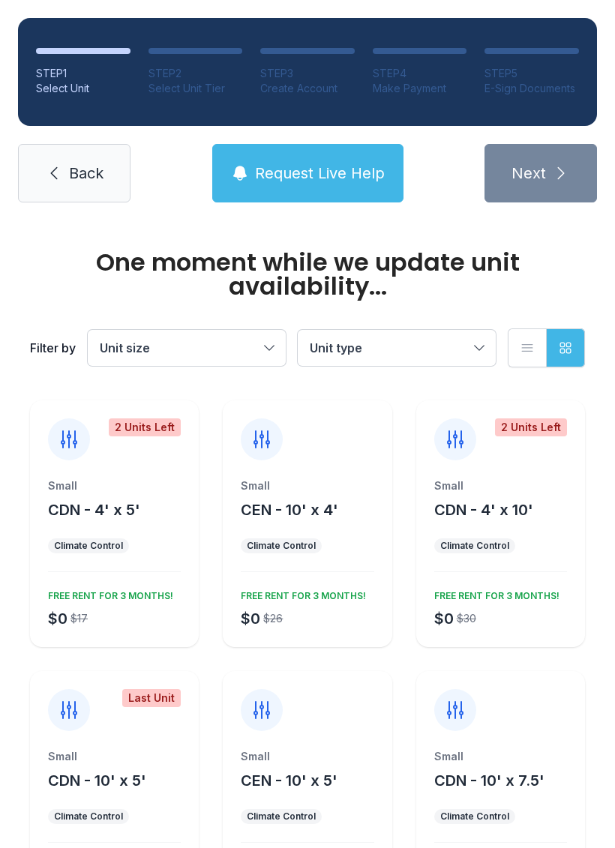 This screenshot has height=848, width=615. Describe the element at coordinates (52, 348) in the screenshot. I see `div: Filter by` at that location.